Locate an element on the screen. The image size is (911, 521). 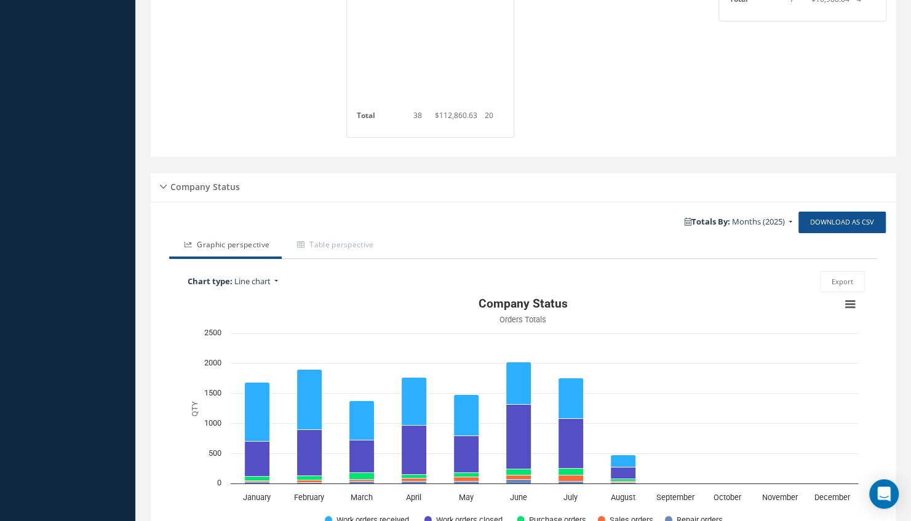
path: March, 36. Repair orders. is located at coordinates (362, 483).